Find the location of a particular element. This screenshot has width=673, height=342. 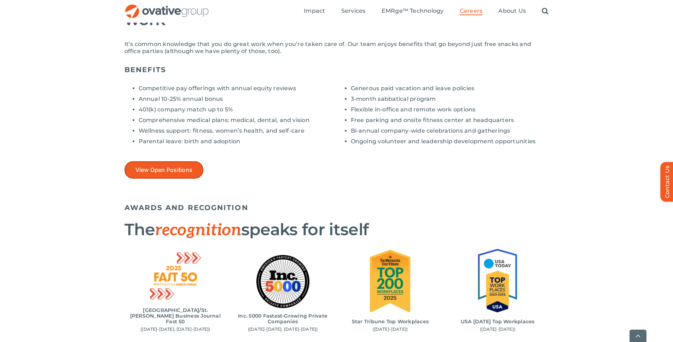

li: Parental leave: birth and adoption is located at coordinates (238, 142).